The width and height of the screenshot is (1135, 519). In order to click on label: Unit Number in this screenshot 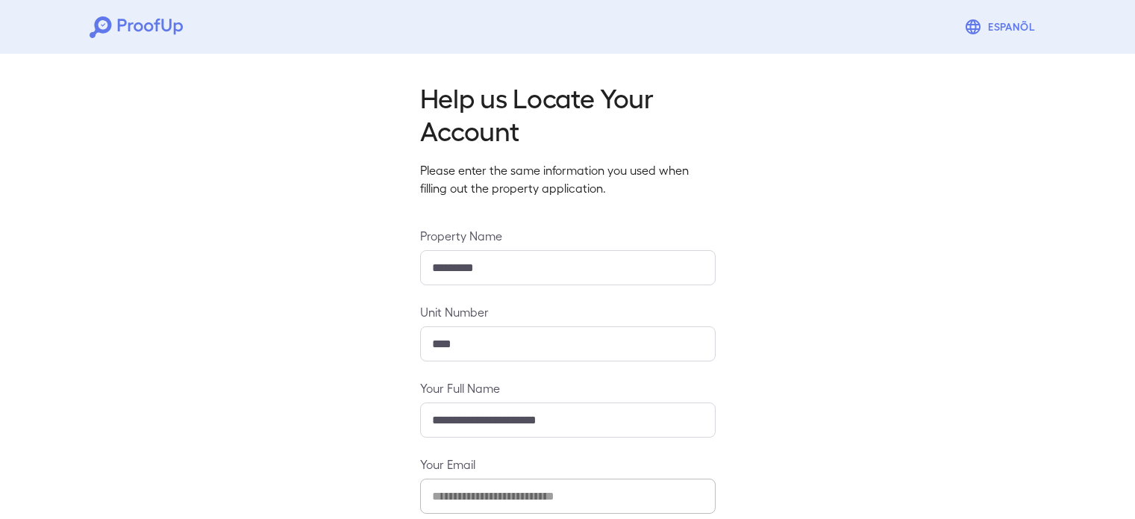, I will do `click(568, 311)`.